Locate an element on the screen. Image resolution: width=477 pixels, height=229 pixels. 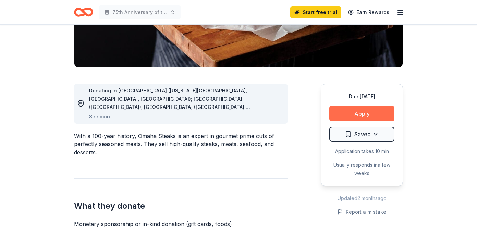
span: Saved is located at coordinates (362, 134).